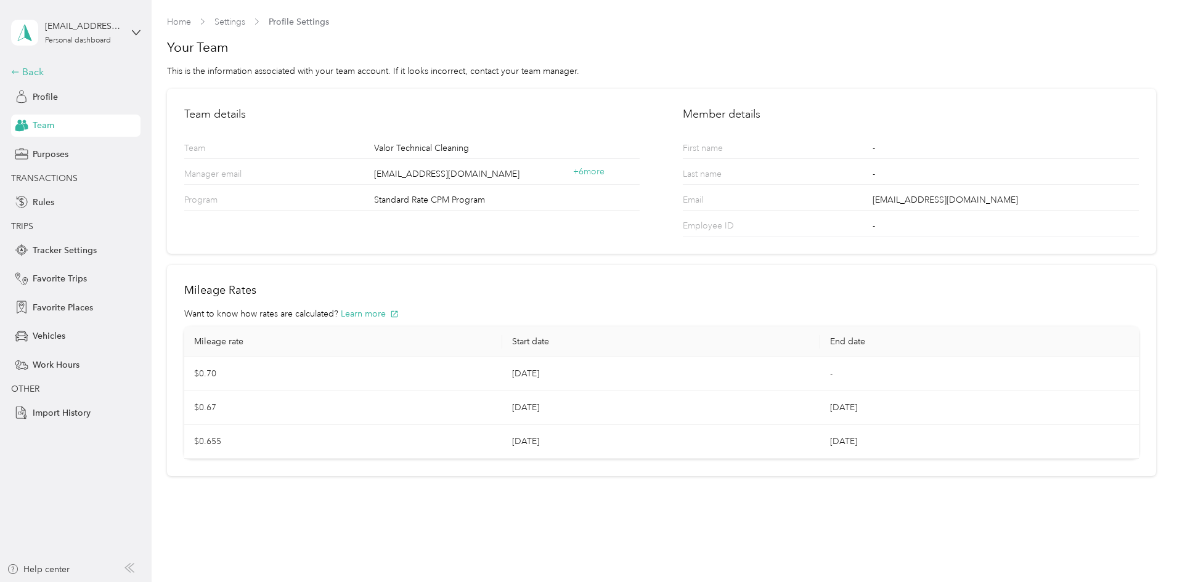 The image size is (1177, 582). I want to click on div: Valor Technical Cleaning, so click(507, 150).